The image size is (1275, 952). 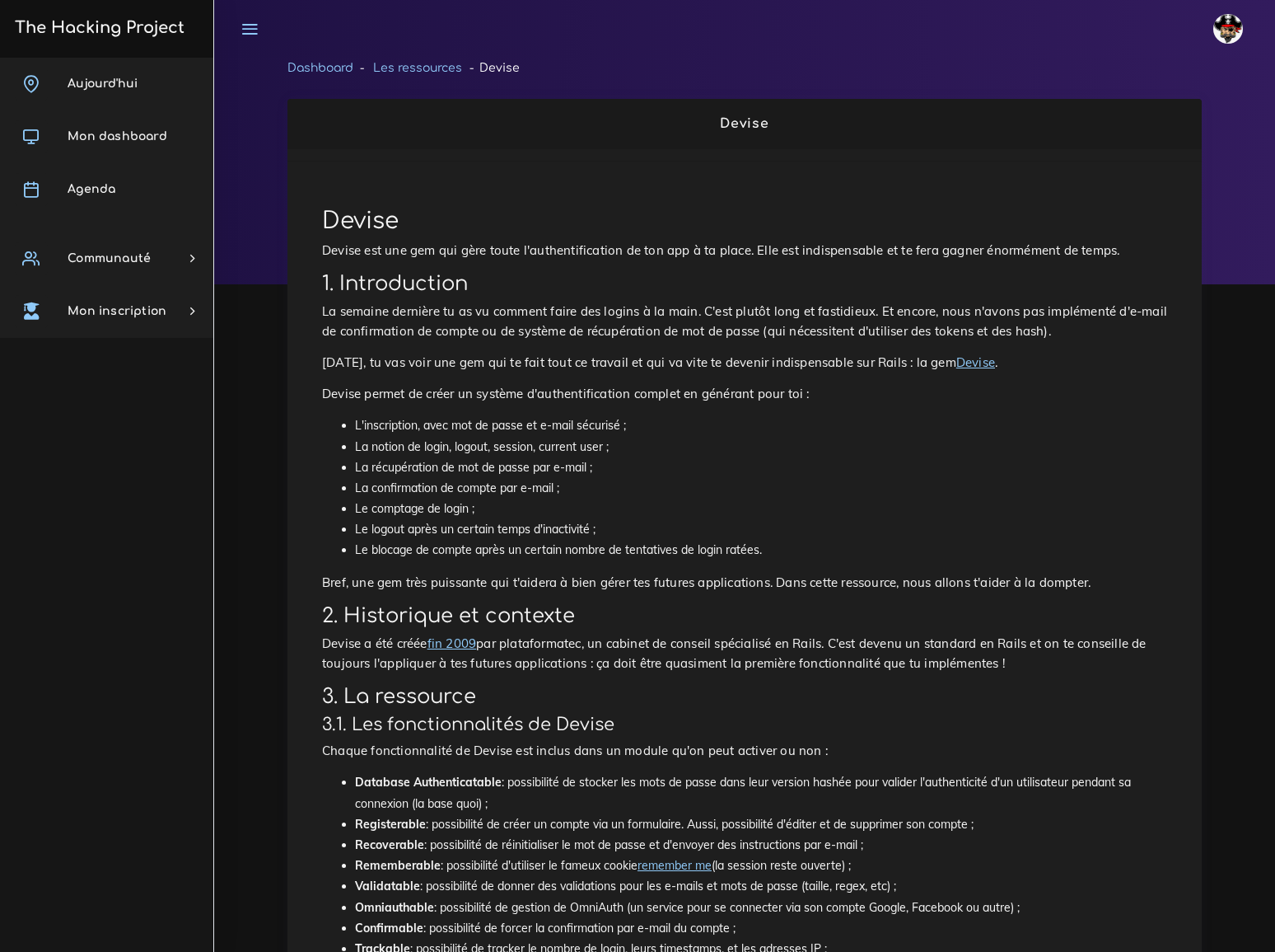 I want to click on h3: 3.1. Les fonctionnalités de Devise, so click(x=745, y=724).